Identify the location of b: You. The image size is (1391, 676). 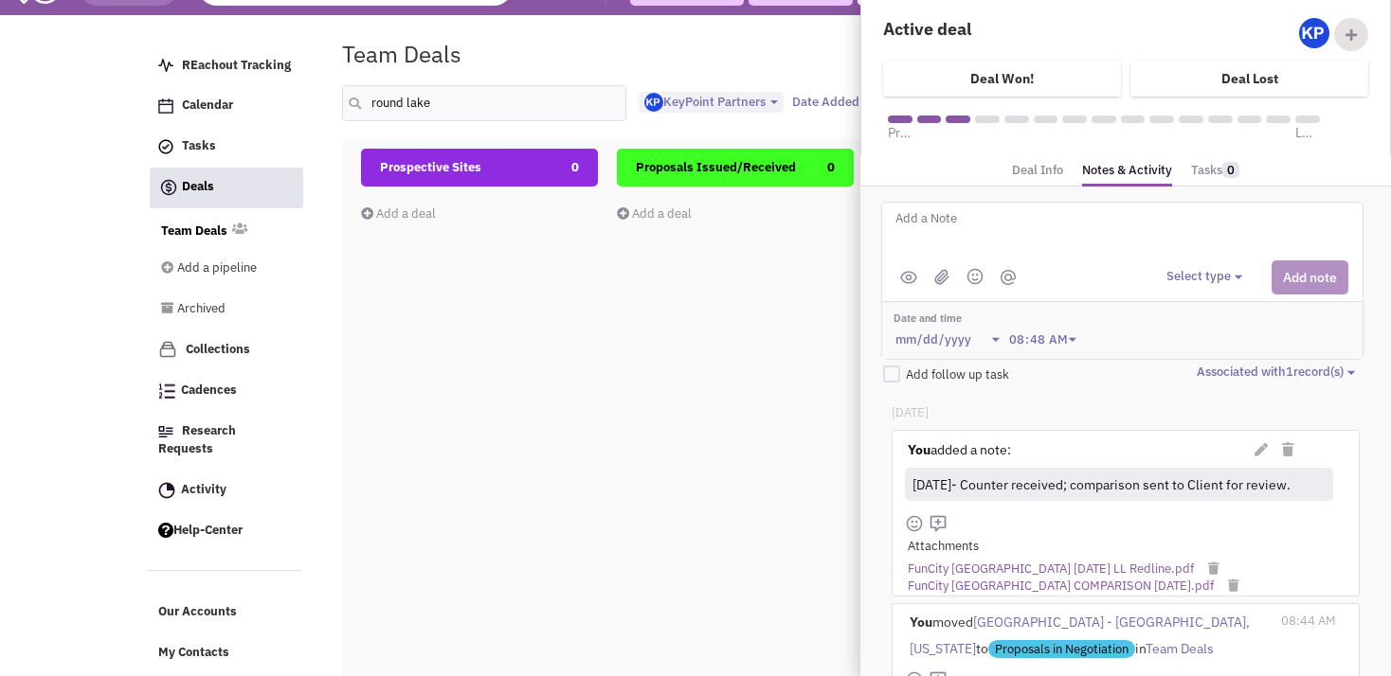
(921, 622).